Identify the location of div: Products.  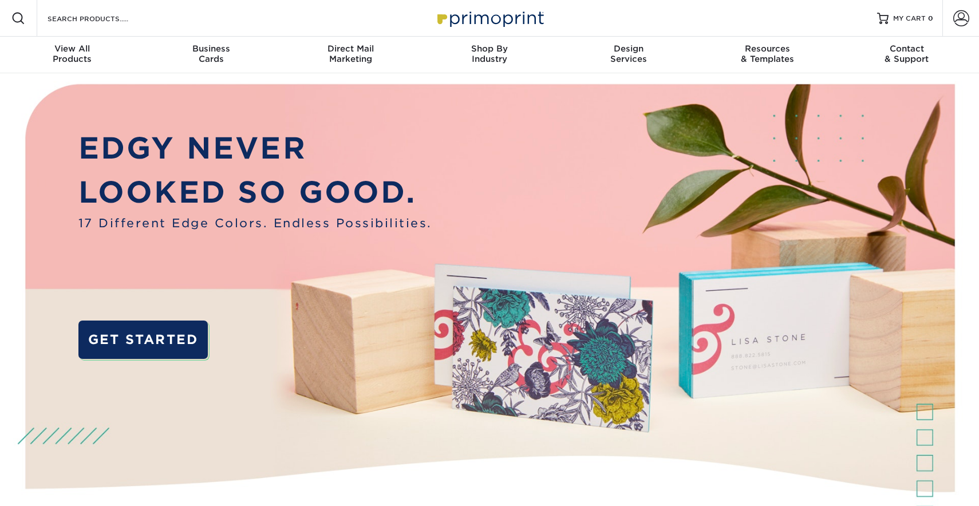
(72, 54).